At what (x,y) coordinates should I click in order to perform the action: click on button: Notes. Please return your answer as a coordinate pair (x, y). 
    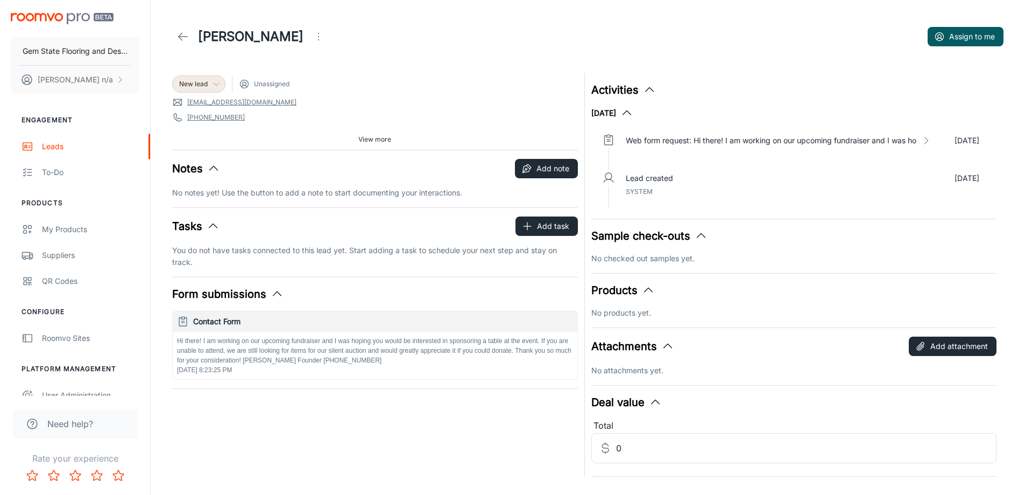
    Looking at the image, I should click on (196, 168).